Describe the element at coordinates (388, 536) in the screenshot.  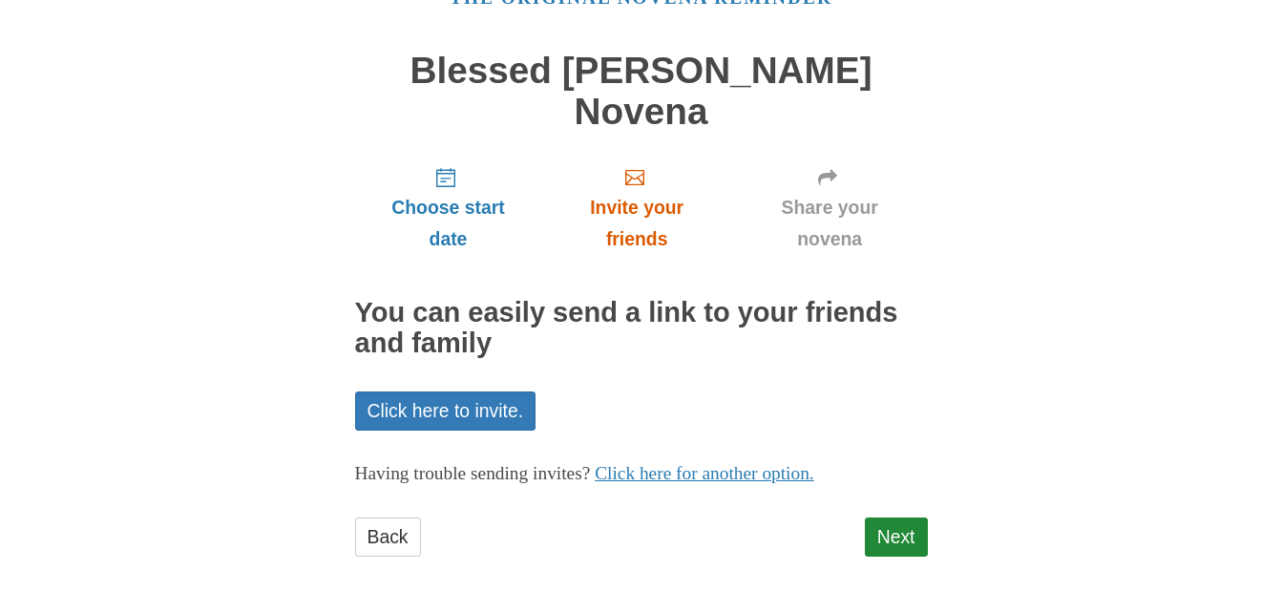
I see `a: Back` at that location.